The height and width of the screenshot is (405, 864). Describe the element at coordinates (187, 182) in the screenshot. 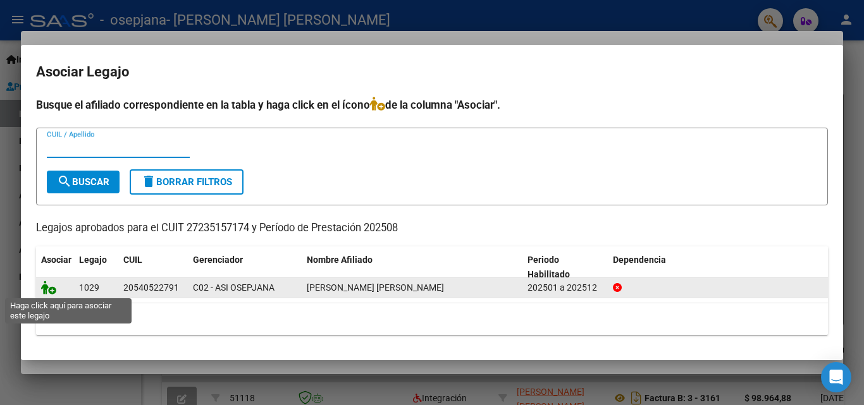

I see `button: Borrar Filtros` at that location.